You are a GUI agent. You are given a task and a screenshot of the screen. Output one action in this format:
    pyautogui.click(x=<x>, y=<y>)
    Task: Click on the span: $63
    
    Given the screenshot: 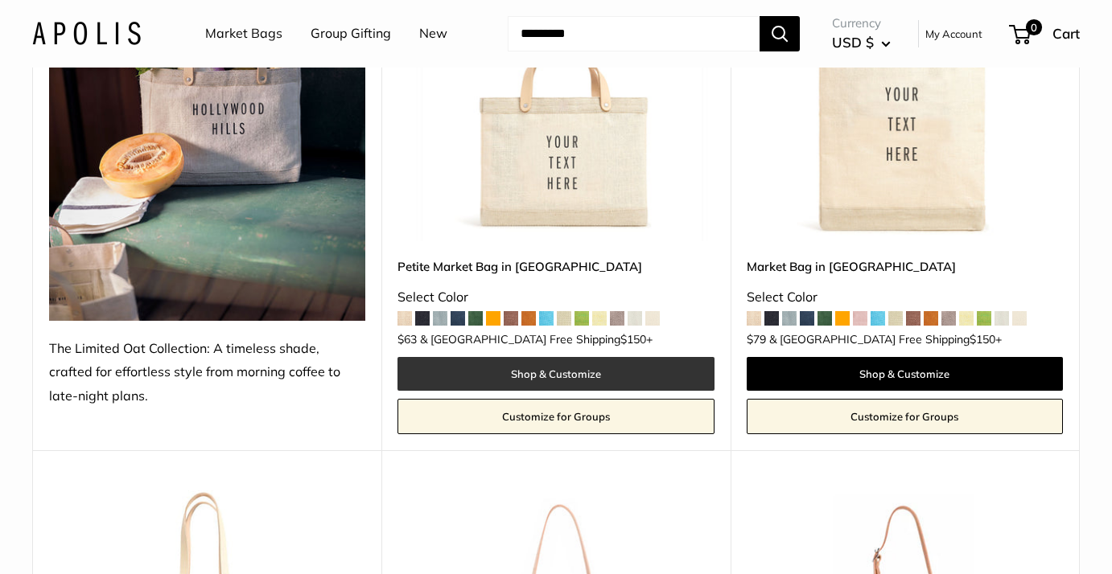 What is the action you would take?
    pyautogui.click(x=407, y=339)
    